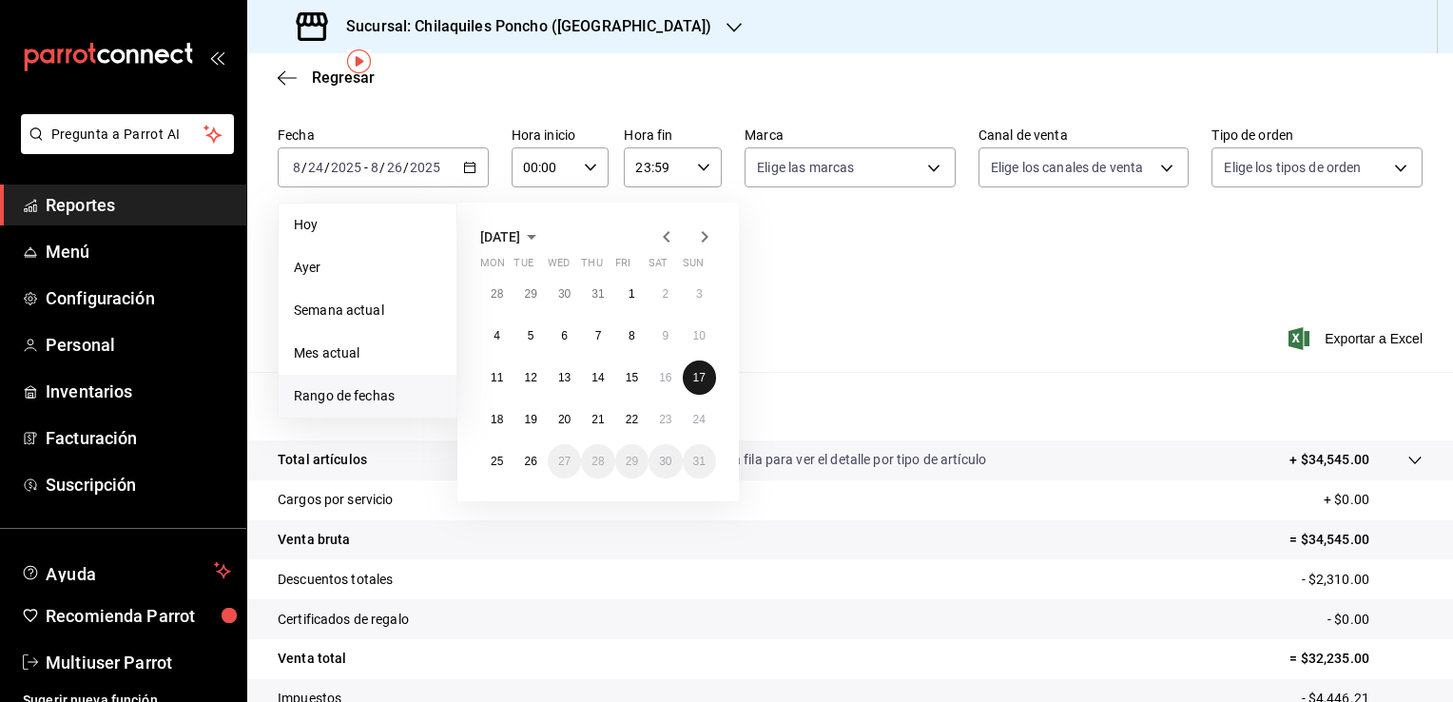 The width and height of the screenshot is (1453, 702). What do you see at coordinates (530, 419) in the screenshot?
I see `abbr: August 19, 2025` at bounding box center [530, 419].